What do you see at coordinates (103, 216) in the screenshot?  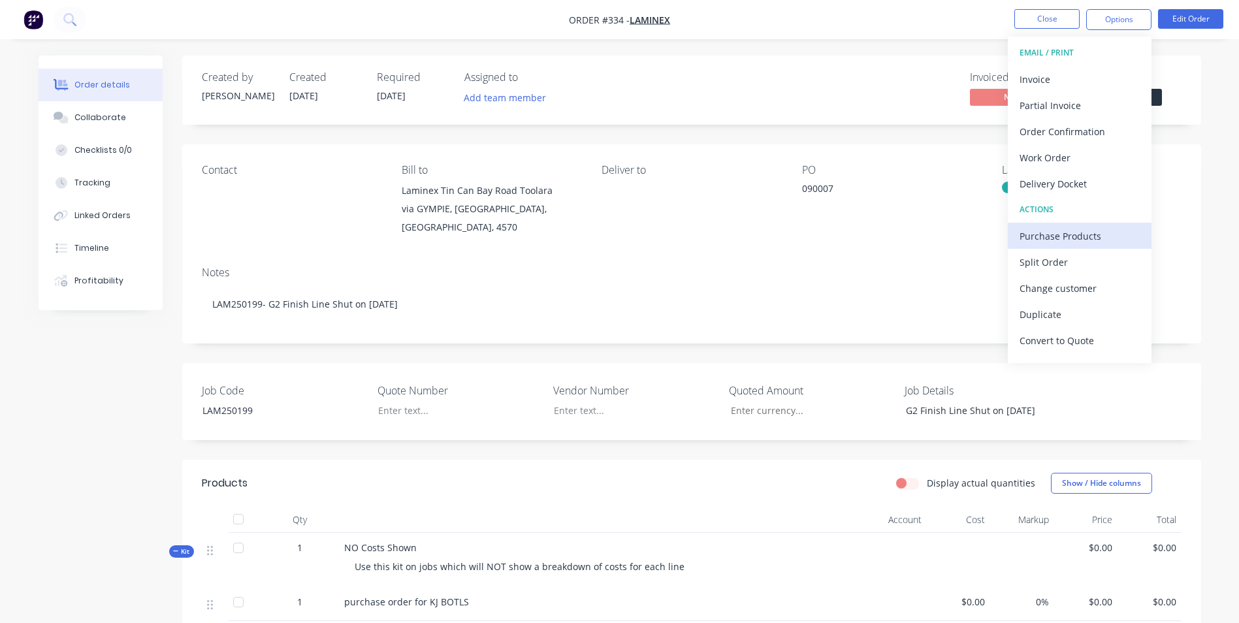 I see `div: Linked Orders` at bounding box center [103, 216].